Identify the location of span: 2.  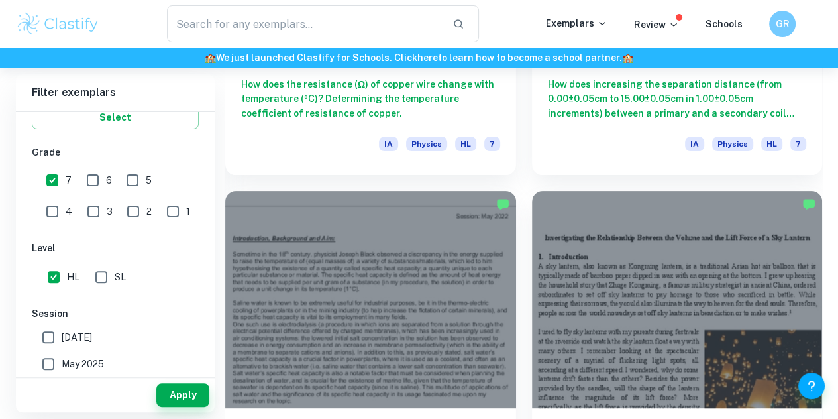
(149, 211).